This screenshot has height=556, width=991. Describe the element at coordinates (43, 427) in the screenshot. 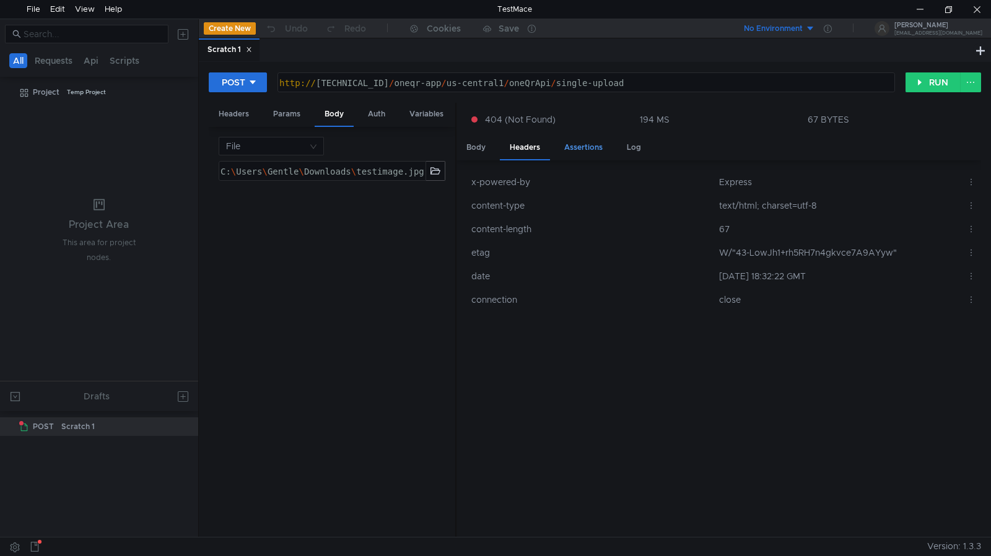

I see `span: POST` at that location.